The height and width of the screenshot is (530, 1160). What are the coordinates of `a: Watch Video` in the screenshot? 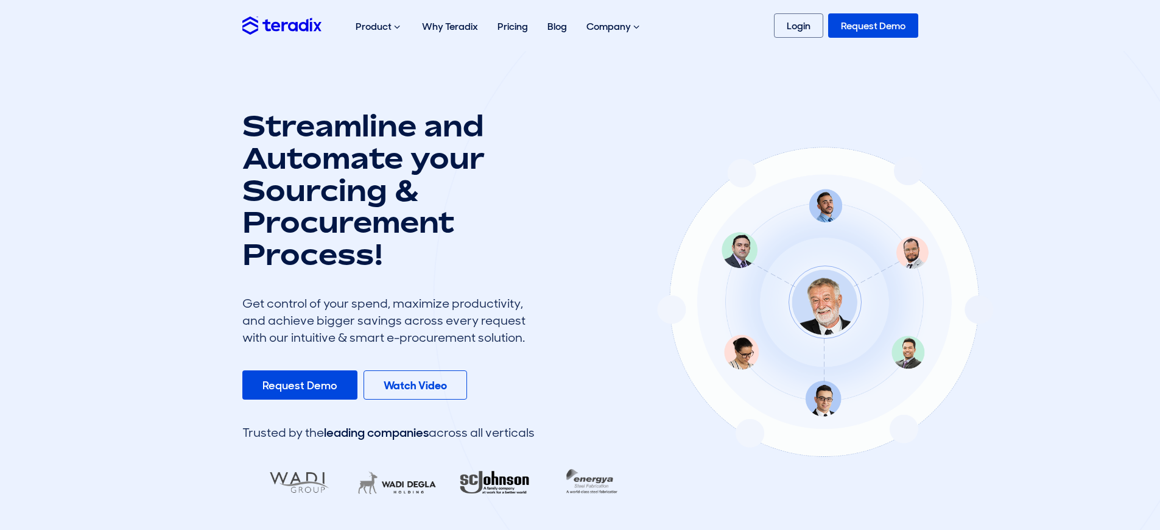 It's located at (415, 385).